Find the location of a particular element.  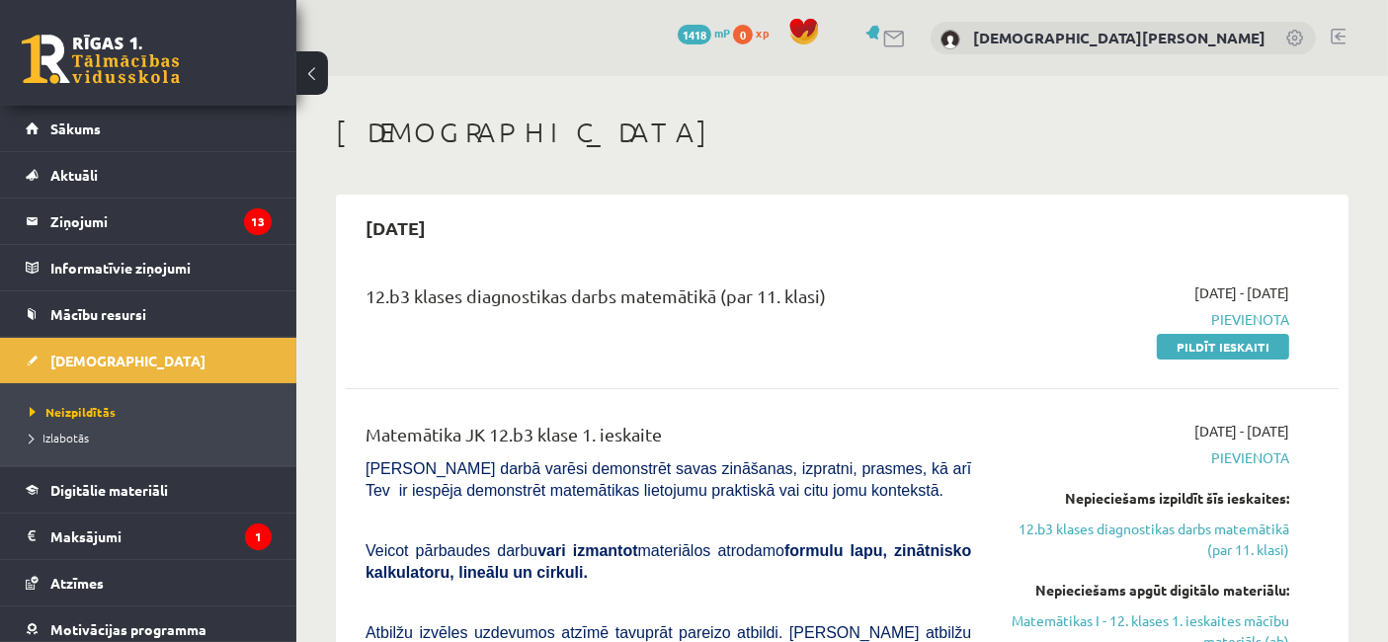

a: Ziņojumi13 is located at coordinates (148, 221).